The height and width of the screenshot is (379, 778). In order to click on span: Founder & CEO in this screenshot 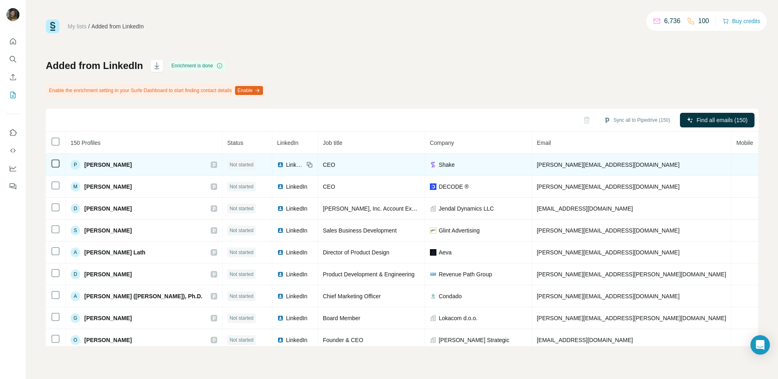, I will do `click(343, 340)`.